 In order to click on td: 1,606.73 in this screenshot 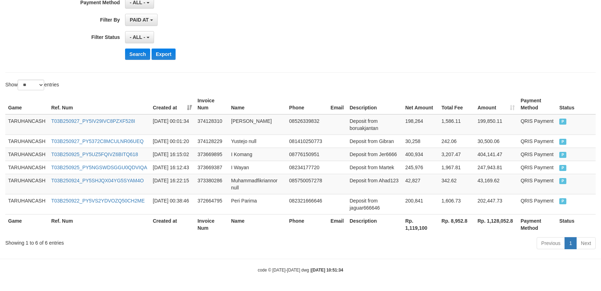, I will do `click(457, 204)`.